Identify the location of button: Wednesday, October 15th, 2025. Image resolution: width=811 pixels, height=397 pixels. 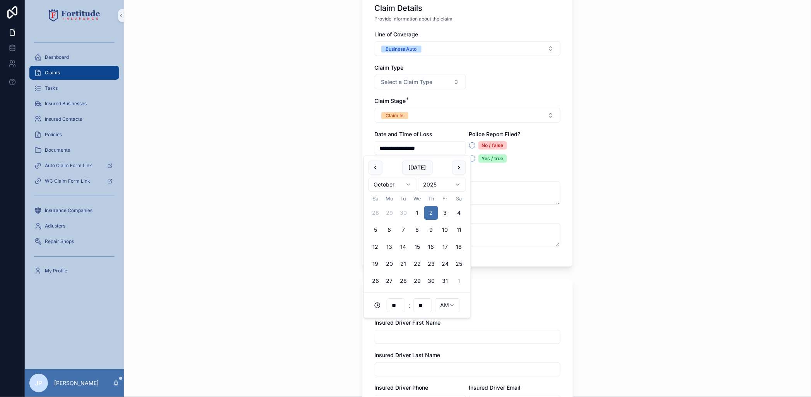
(417, 247).